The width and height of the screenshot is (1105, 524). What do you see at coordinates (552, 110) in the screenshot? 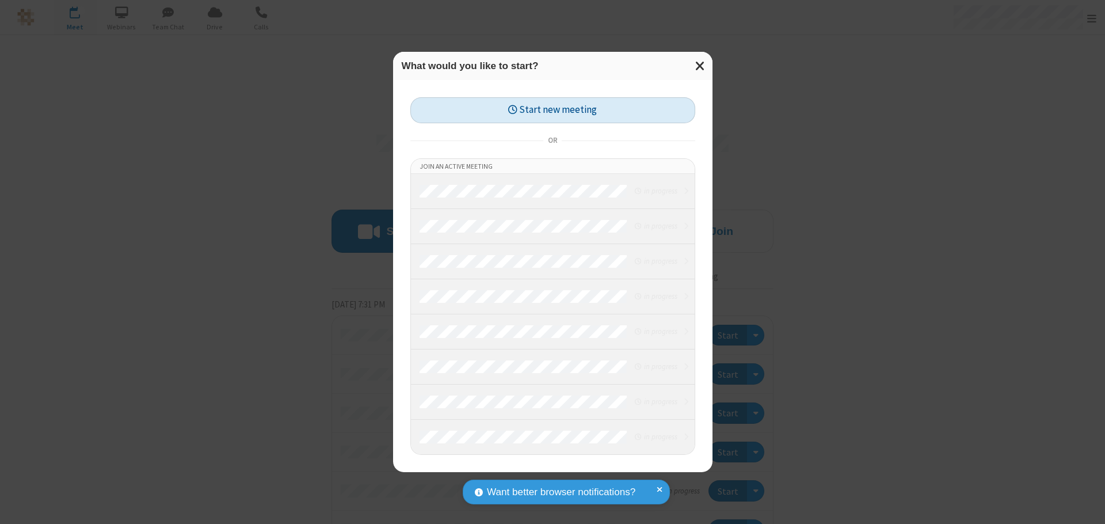
I see `button: Start new meeting` at bounding box center [552, 110].